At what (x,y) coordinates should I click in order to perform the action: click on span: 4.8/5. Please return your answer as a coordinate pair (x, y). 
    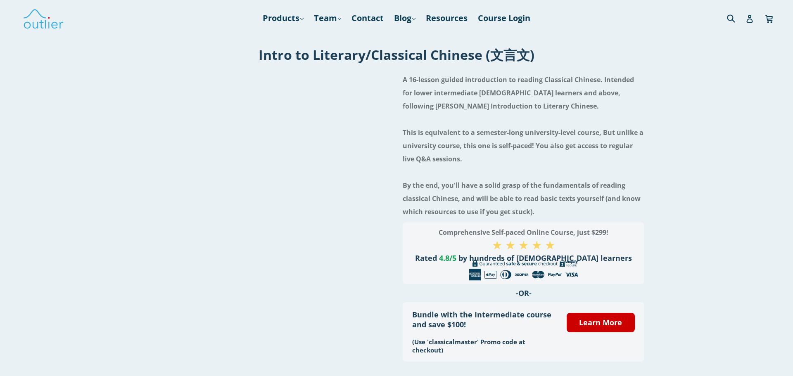
    Looking at the image, I should click on (448, 258).